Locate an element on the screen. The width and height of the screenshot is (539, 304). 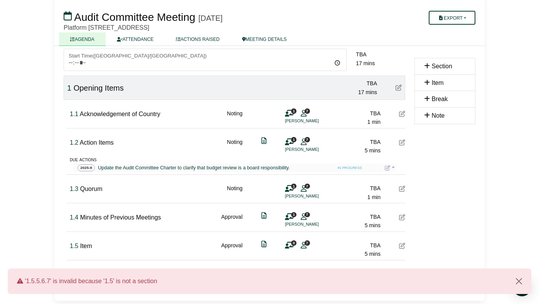
span: Acknowledgement of Country is located at coordinates (120, 114).